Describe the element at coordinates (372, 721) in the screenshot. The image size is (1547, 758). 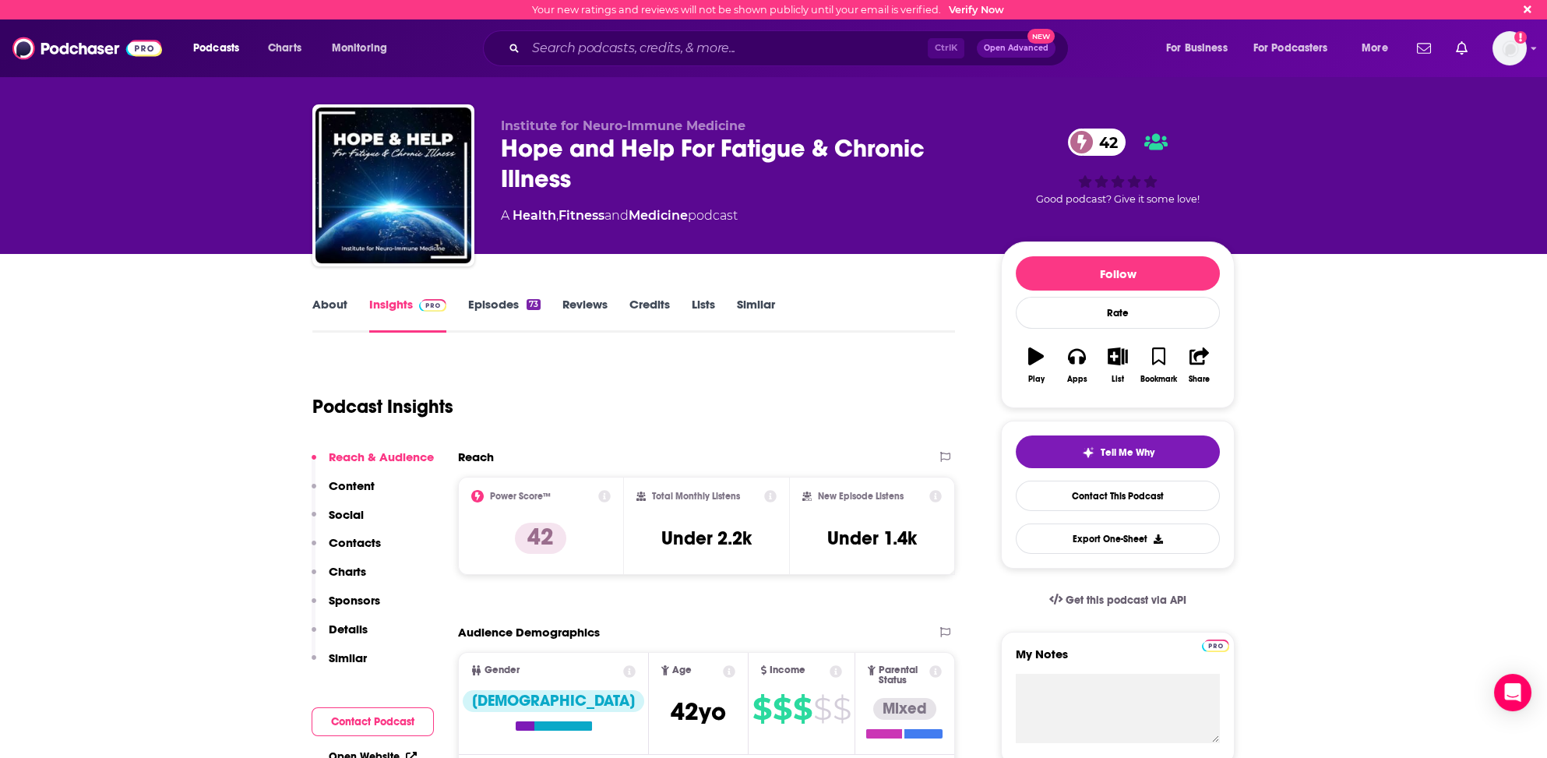
I see `button: Contact Podcast` at that location.